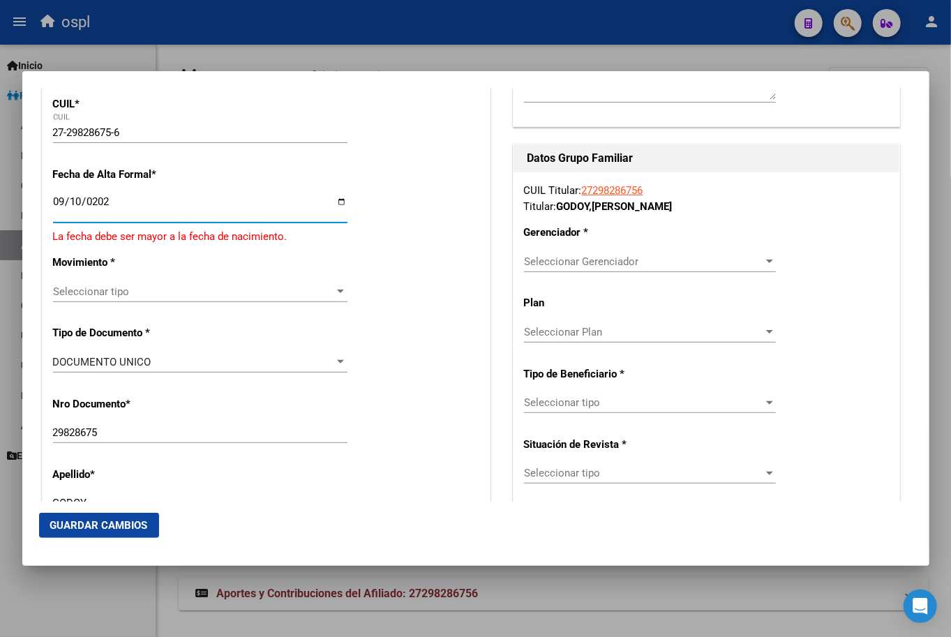  Describe the element at coordinates (643, 332) in the screenshot. I see `span: Seleccionar Plan` at that location.